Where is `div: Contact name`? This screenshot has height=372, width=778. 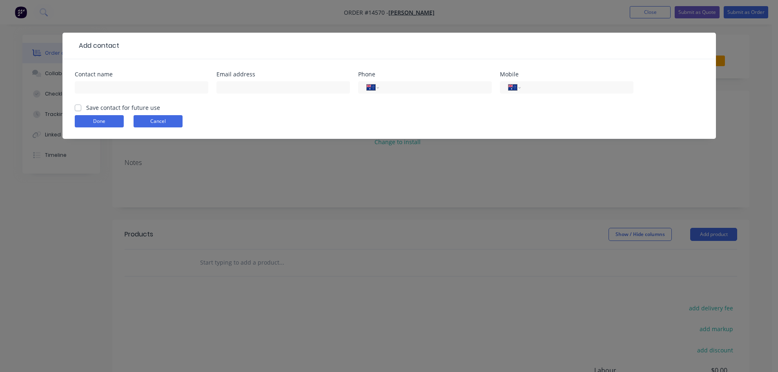
div: Contact name is located at coordinates (141, 74).